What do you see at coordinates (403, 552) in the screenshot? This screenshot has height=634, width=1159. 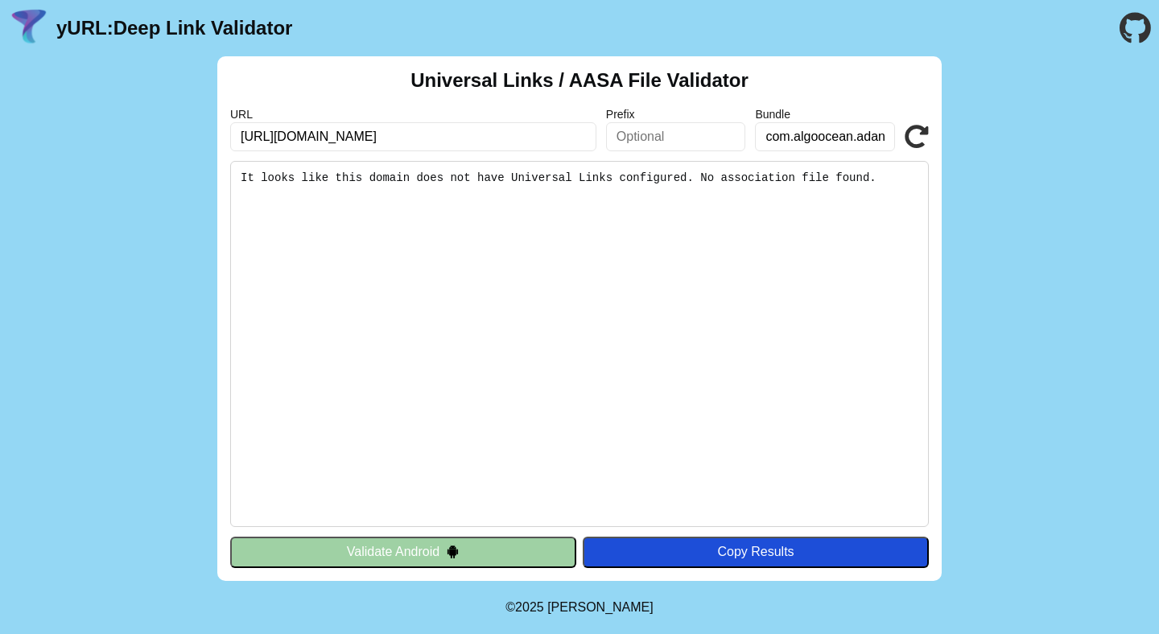 I see `button: Validate Android` at bounding box center [403, 552].